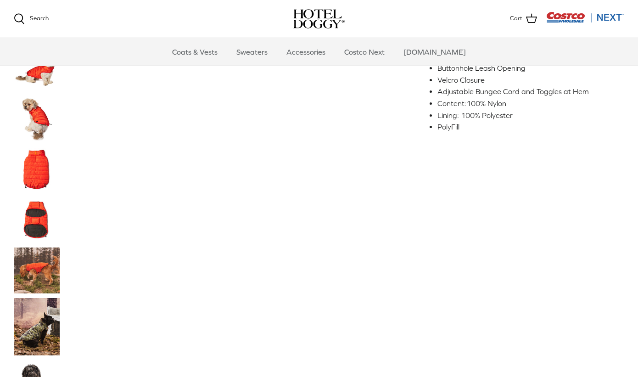  I want to click on img: Costco Next, so click(585, 17).